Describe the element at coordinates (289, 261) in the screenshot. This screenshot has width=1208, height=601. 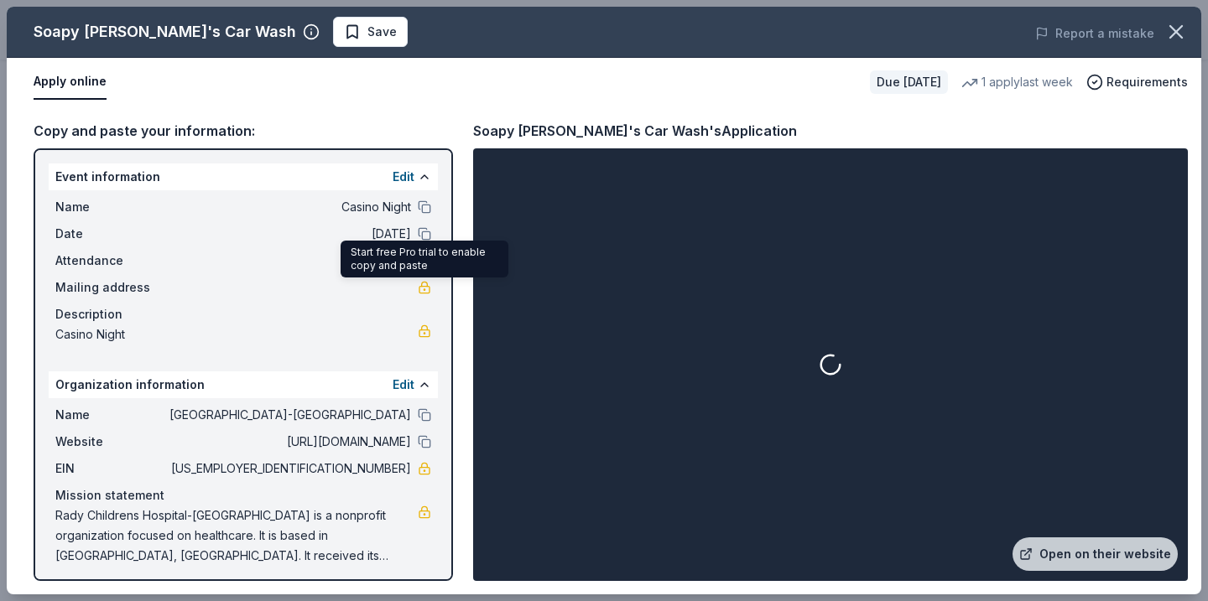
I see `span: 125` at that location.